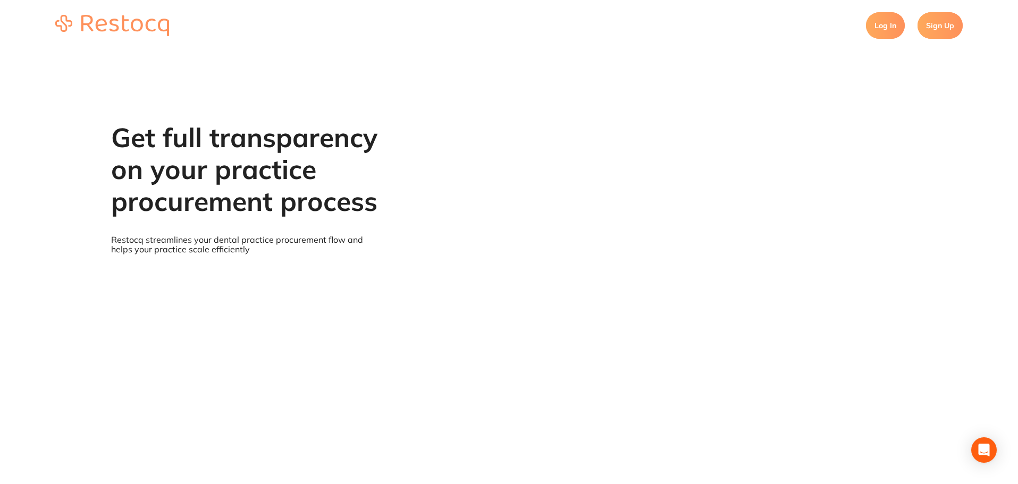  I want to click on img: restocq_logo.svg, so click(112, 26).